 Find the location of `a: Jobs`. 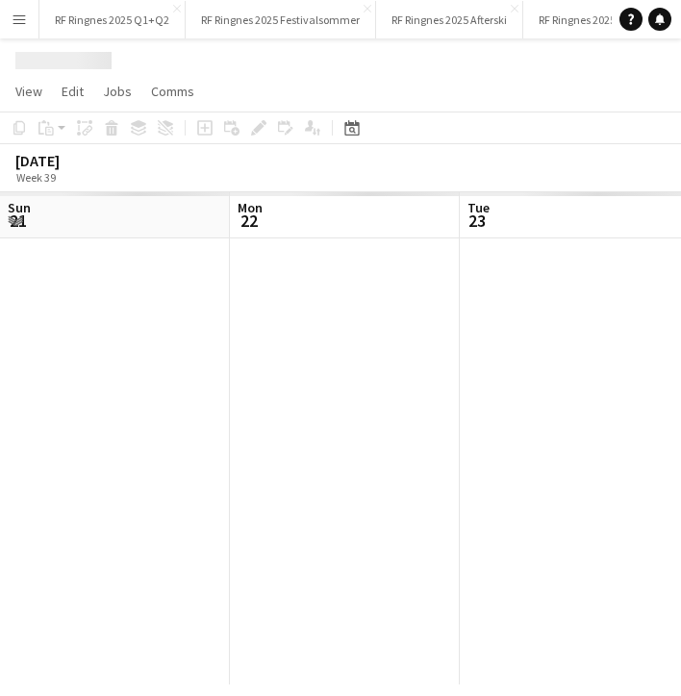

a: Jobs is located at coordinates (117, 91).